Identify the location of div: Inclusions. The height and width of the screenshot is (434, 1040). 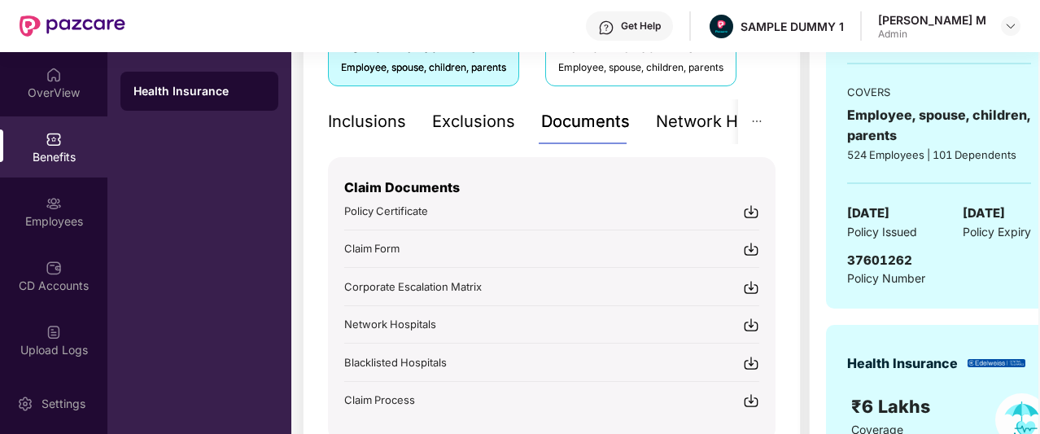
(367, 121).